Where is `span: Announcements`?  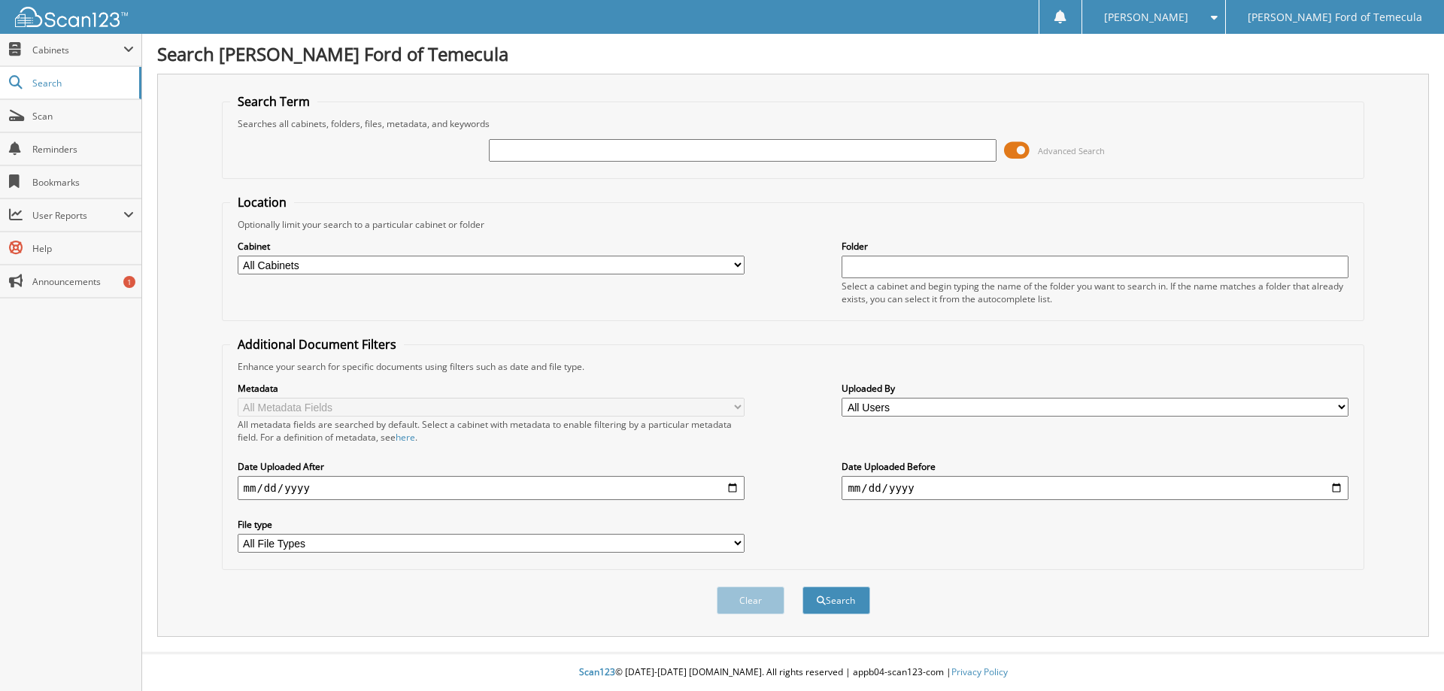 span: Announcements is located at coordinates (83, 281).